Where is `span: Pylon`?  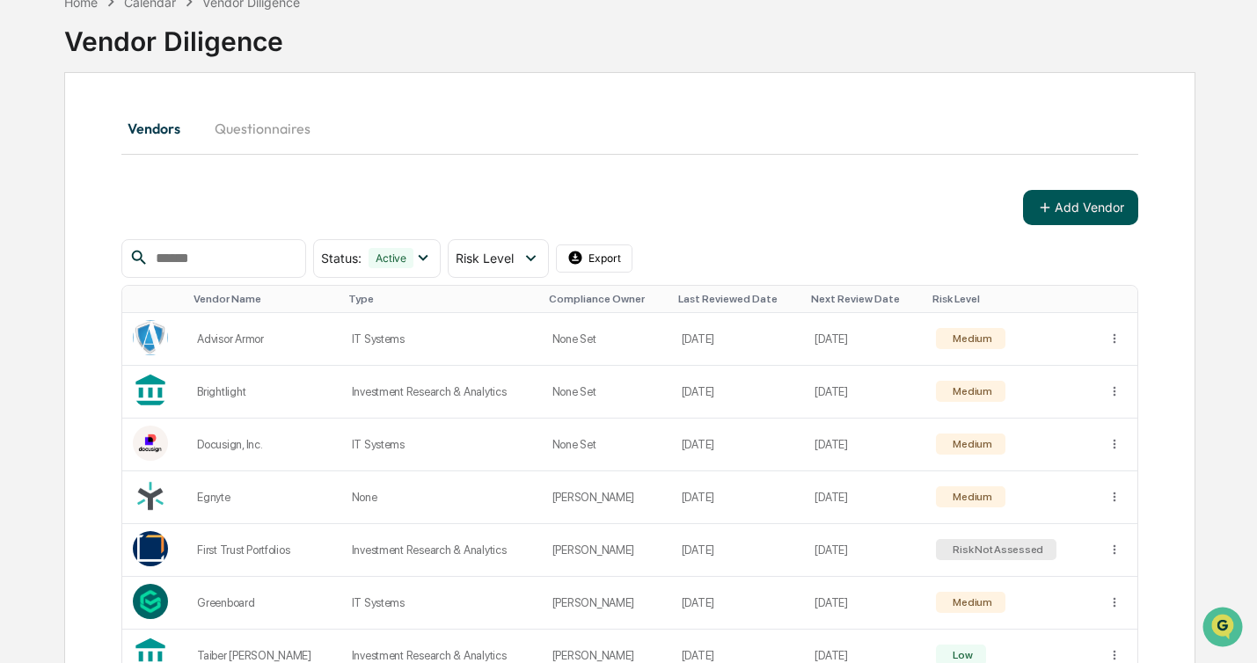 span: Pylon is located at coordinates (194, 395).